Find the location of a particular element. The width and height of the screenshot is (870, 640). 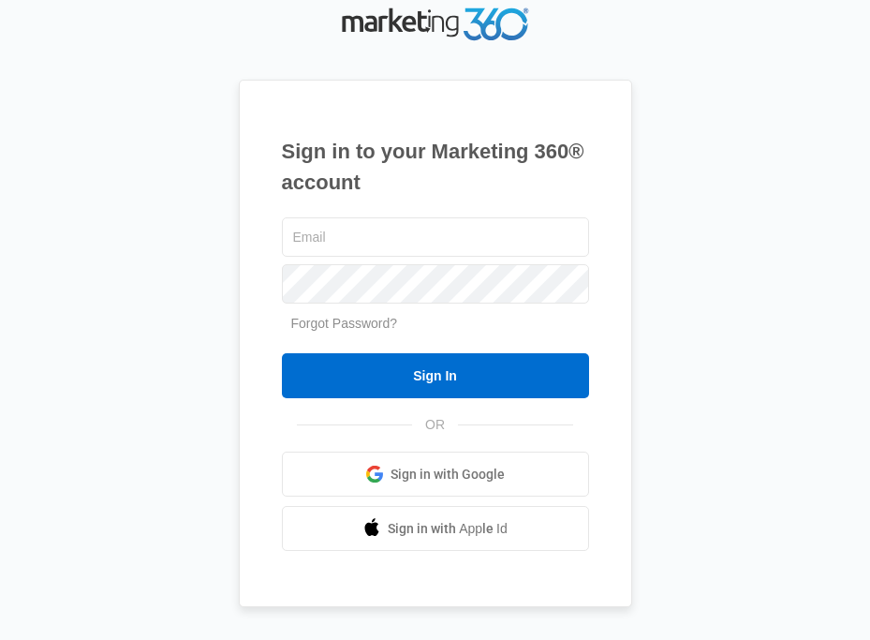

h1: Sign in to your Marketing 360® account is located at coordinates (435, 167).